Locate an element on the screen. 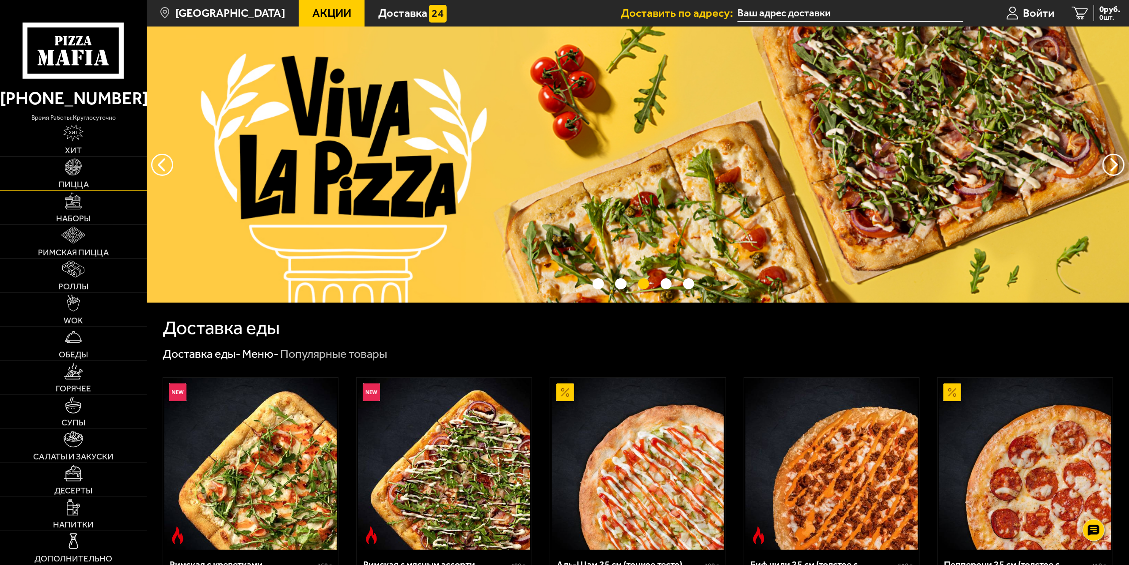 This screenshot has height=565, width=1129. img: 15daf4d41897b9f0e9f617042186c801.svg is located at coordinates (438, 14).